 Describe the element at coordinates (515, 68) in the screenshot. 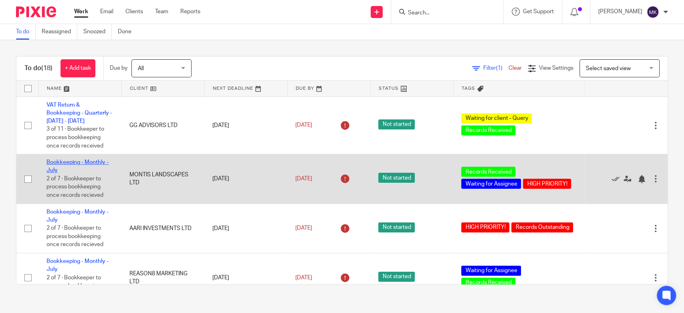

I see `a: Clear` at that location.